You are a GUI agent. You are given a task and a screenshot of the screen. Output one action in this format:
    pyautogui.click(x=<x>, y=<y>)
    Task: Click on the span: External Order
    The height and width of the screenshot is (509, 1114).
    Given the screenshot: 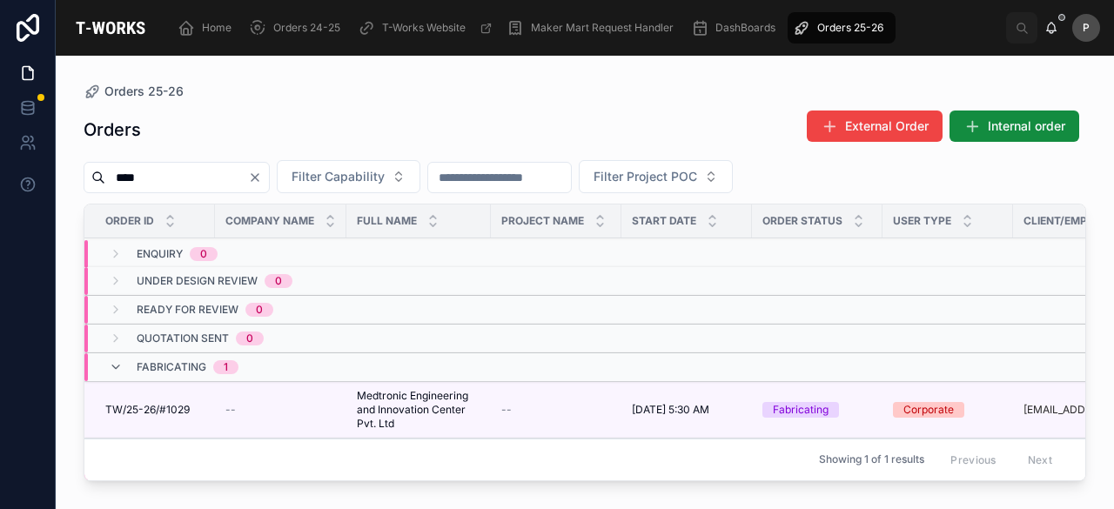 What is the action you would take?
    pyautogui.click(x=887, y=126)
    